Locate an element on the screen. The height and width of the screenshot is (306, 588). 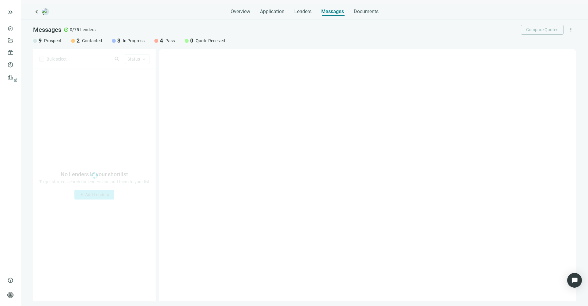
span: 0/75 is located at coordinates (74, 30).